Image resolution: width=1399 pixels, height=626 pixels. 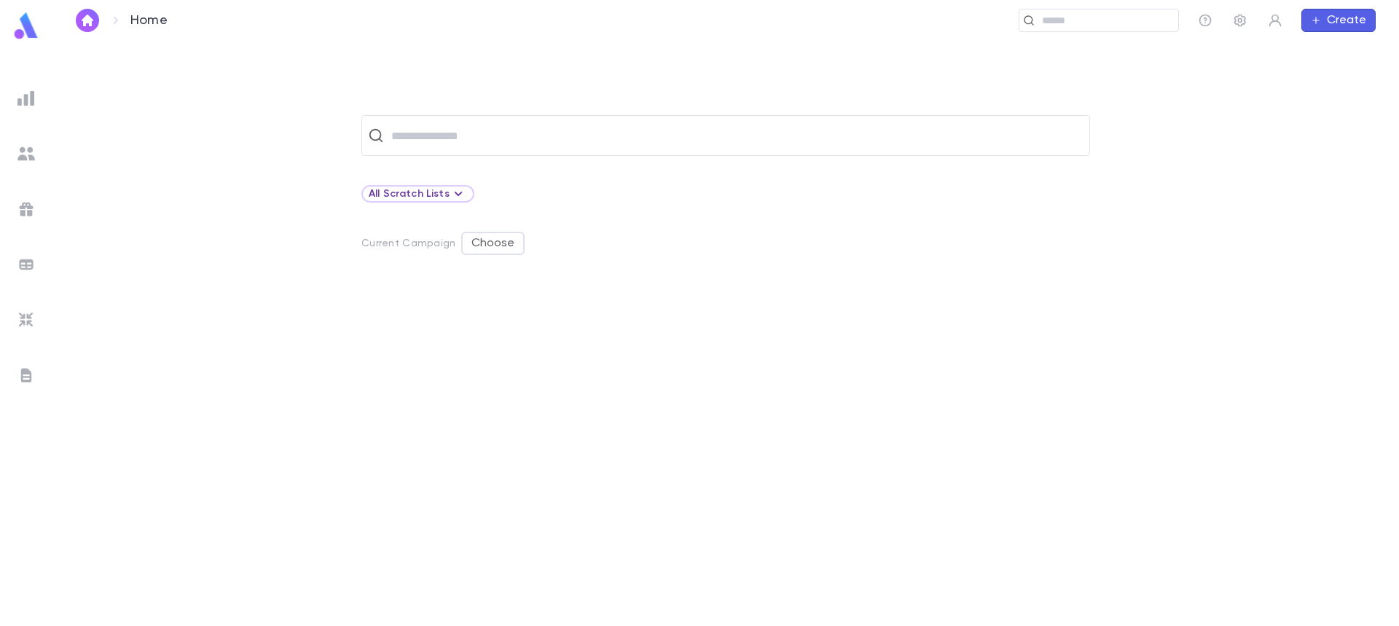 I want to click on img: reports_grey.c525e4749d1bce6a11f5fe2a8de1b229.svg, so click(x=26, y=98).